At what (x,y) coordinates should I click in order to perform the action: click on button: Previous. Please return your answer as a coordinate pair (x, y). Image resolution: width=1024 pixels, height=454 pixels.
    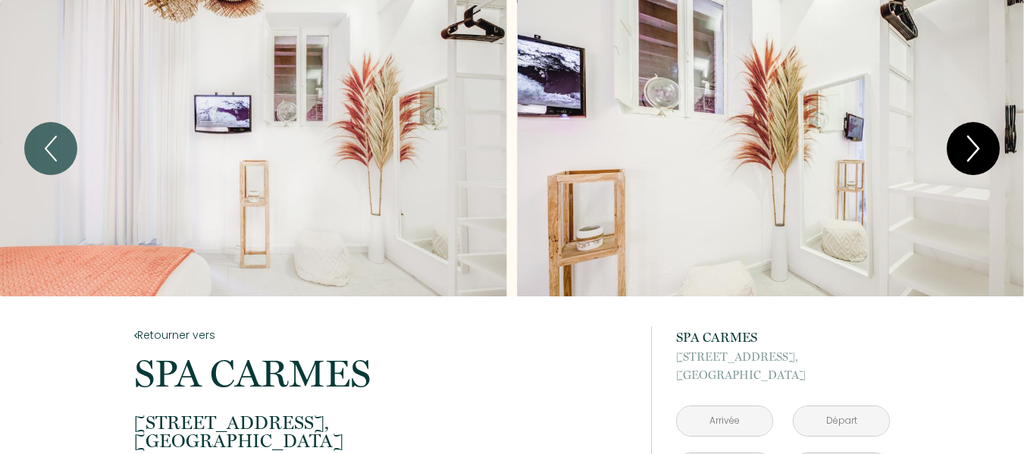
    Looking at the image, I should click on (51, 149).